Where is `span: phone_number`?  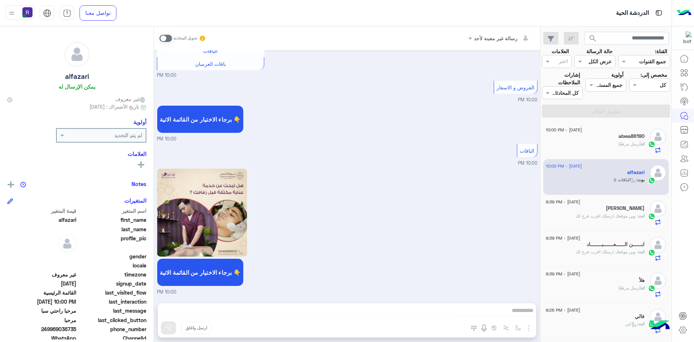 span: phone_number is located at coordinates (112, 329).